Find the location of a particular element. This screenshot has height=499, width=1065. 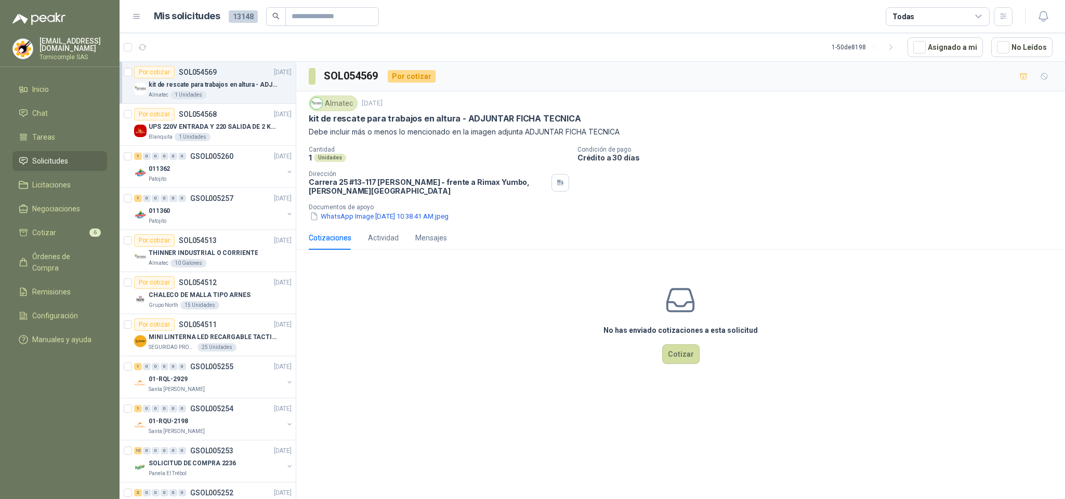

p: 1 is located at coordinates (310, 157).